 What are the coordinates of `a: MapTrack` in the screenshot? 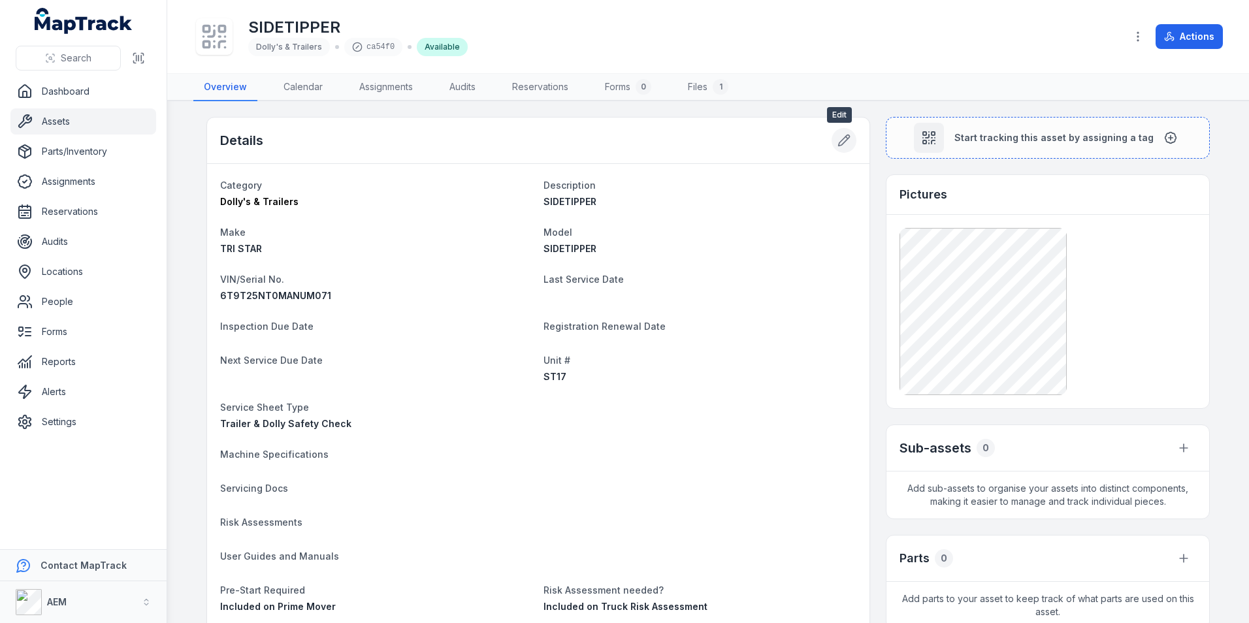 It's located at (84, 21).